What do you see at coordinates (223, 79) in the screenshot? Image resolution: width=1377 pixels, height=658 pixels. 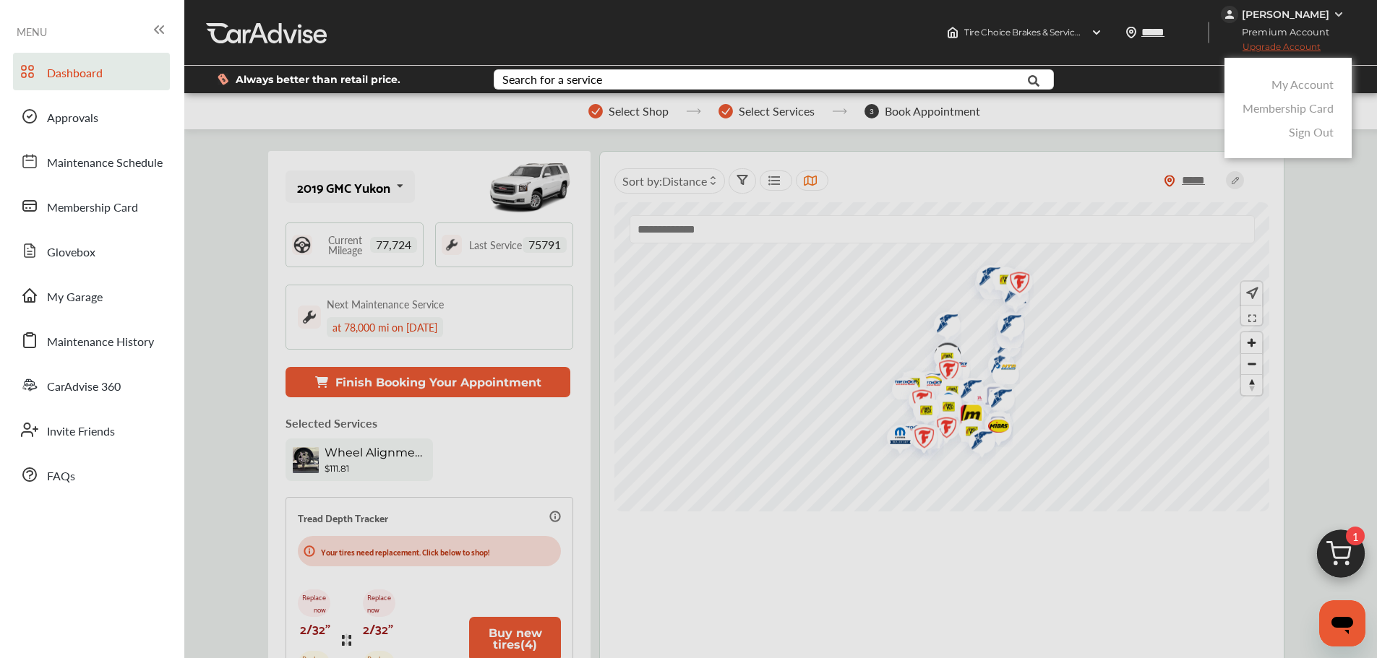 I see `img: dollor_label_vector.a70140d1.svg` at bounding box center [223, 79].